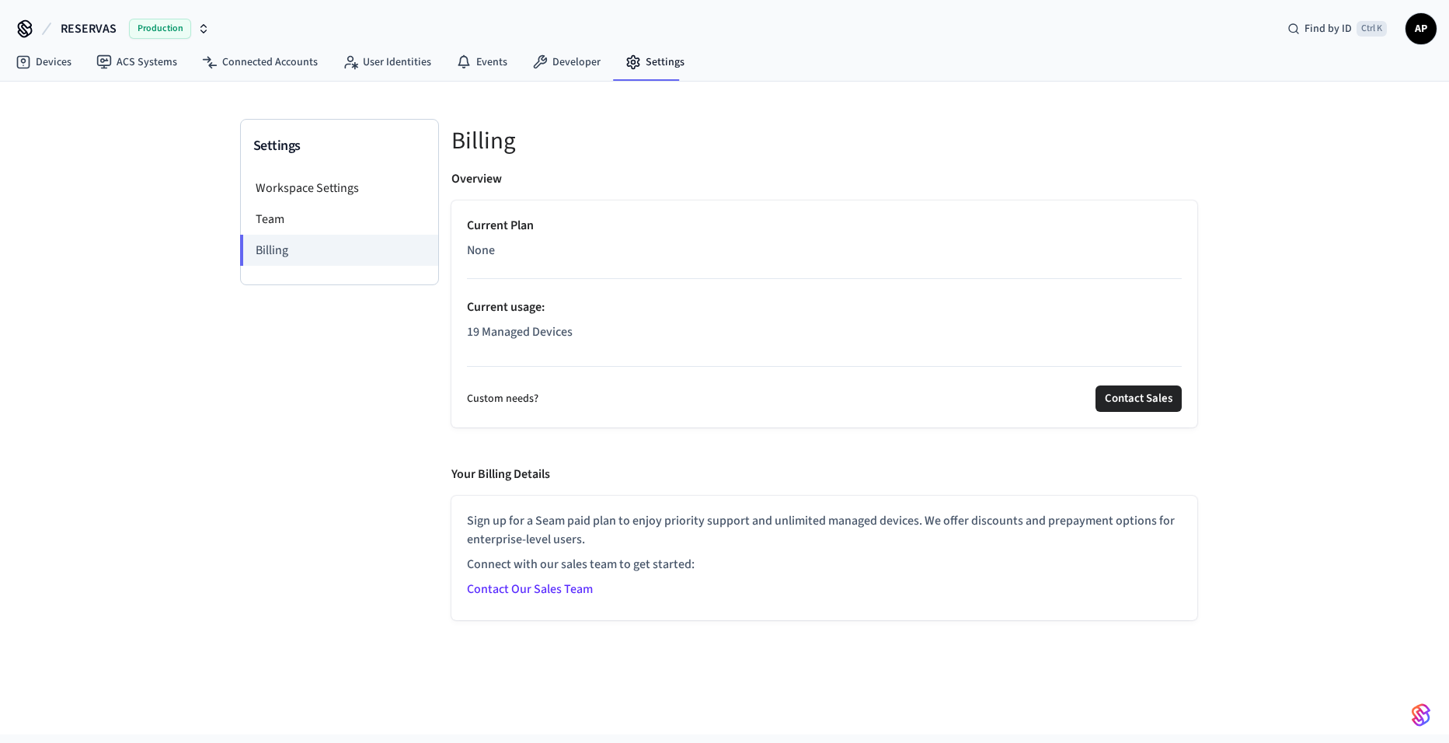 The width and height of the screenshot is (1449, 743). Describe the element at coordinates (824, 564) in the screenshot. I see `p: Connect with our sales team to get started:` at that location.